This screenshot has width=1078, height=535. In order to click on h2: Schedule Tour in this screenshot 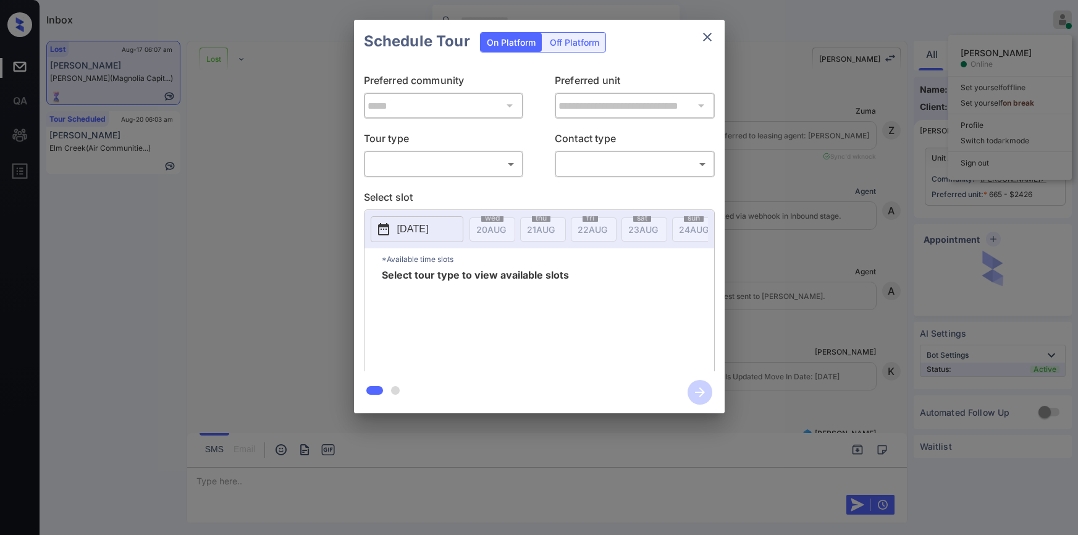, I will do `click(417, 41)`.